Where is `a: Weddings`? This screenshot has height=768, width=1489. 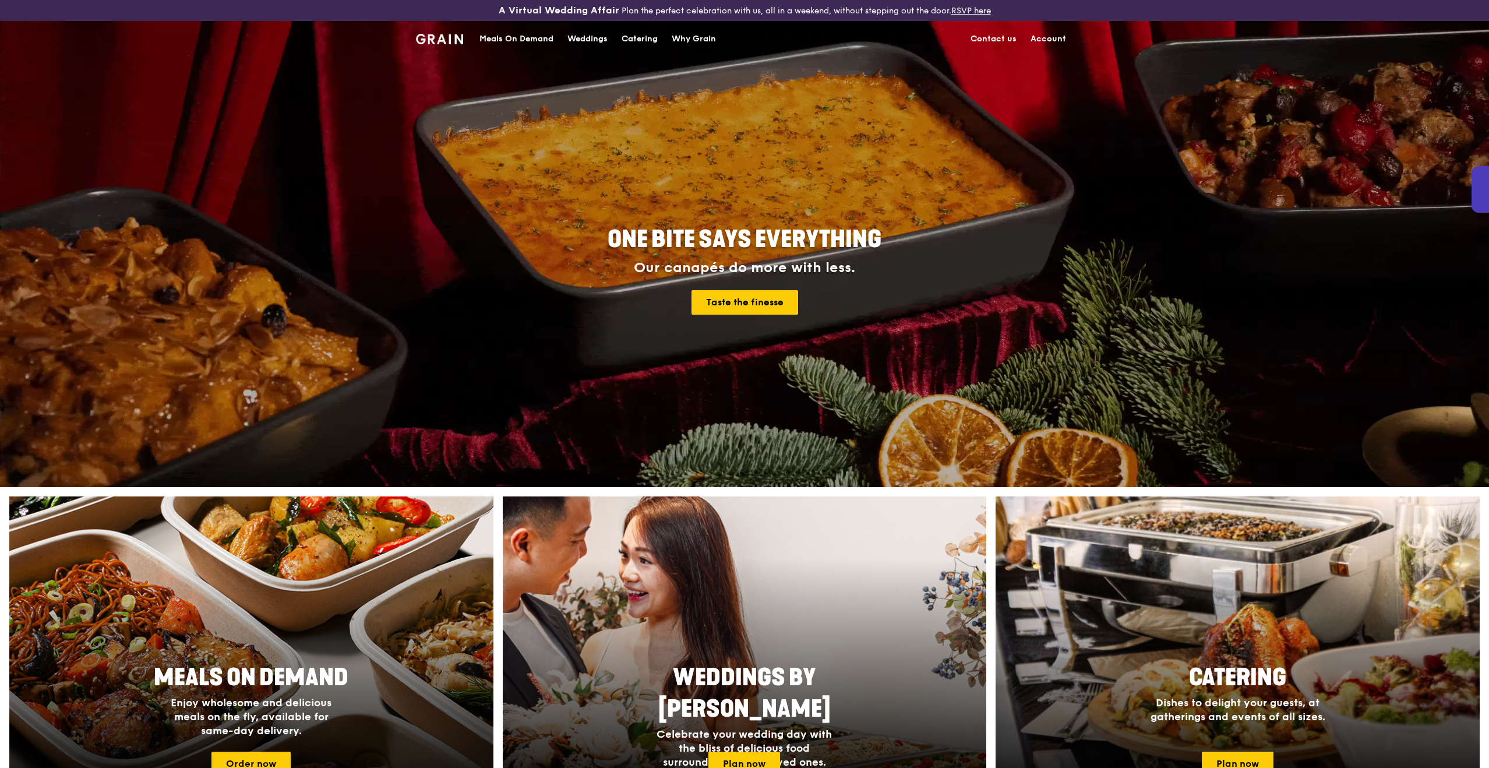 a: Weddings is located at coordinates (587, 39).